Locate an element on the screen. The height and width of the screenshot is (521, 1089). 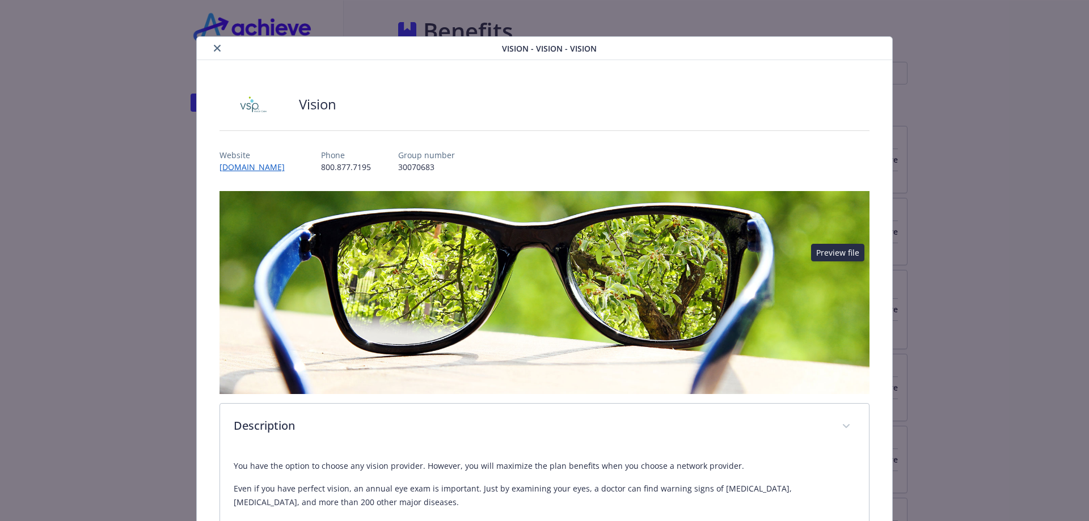
div: Description is located at coordinates (545, 427).